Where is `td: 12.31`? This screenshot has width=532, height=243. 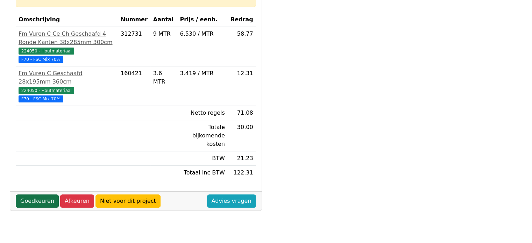 td: 12.31 is located at coordinates (242, 86).